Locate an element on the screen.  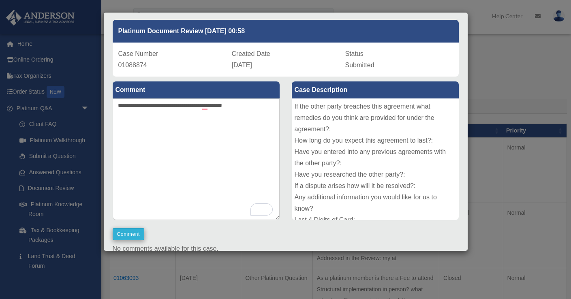
button: Comment is located at coordinates (128, 234).